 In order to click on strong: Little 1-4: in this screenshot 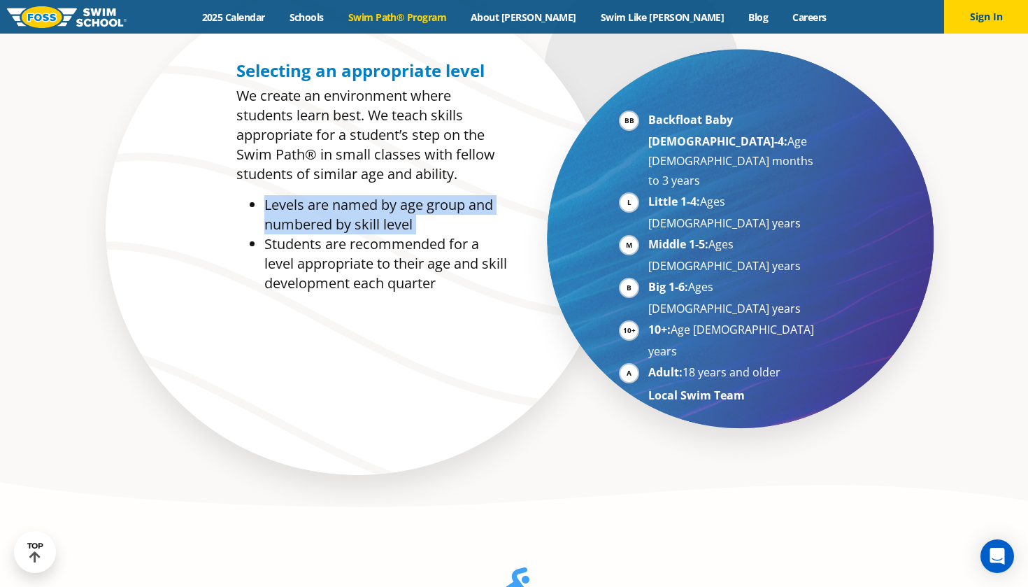, I will do `click(674, 201)`.